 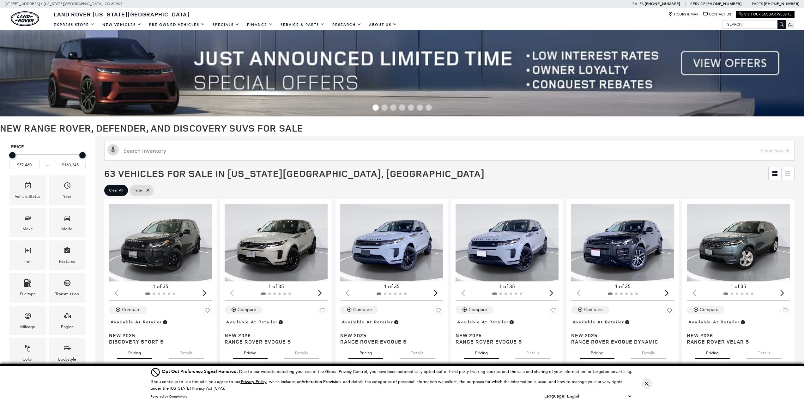 I want to click on div: Model, so click(x=67, y=229).